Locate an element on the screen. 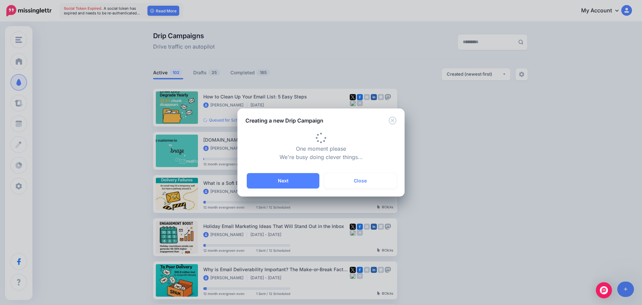 Image resolution: width=642 pixels, height=305 pixels. span: One moment please We're busy doing clever things... is located at coordinates (321, 148).